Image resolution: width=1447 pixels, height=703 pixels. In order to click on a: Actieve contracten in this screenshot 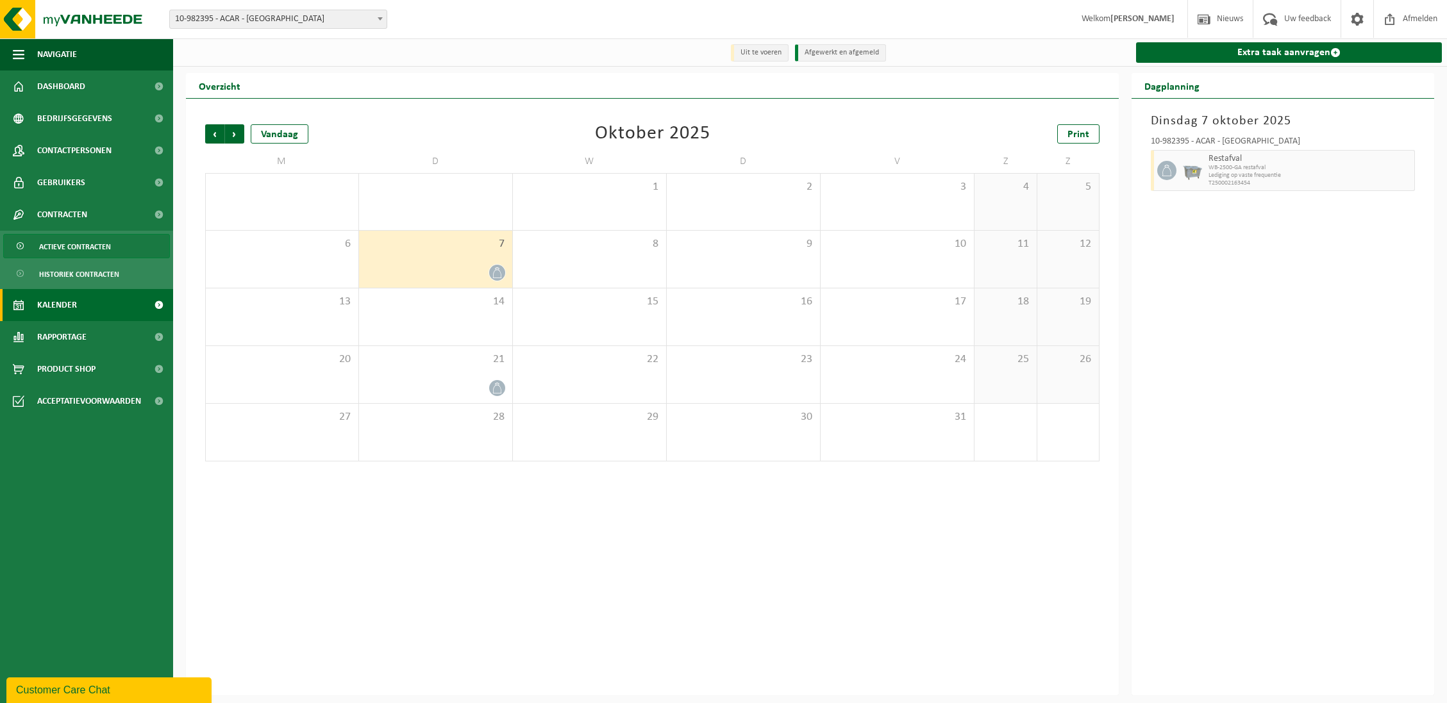, I will do `click(87, 246)`.